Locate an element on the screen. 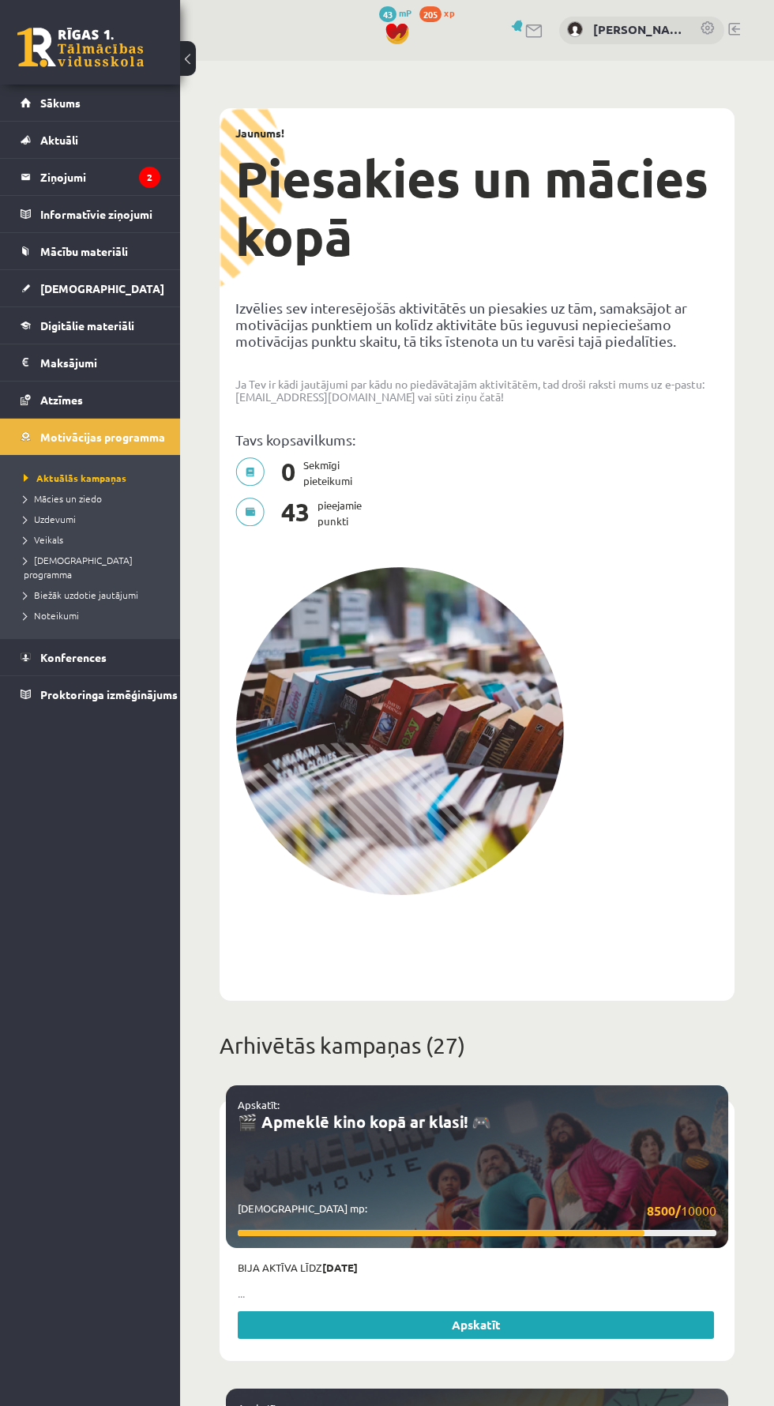  span: Digitālie materiāli is located at coordinates (87, 325).